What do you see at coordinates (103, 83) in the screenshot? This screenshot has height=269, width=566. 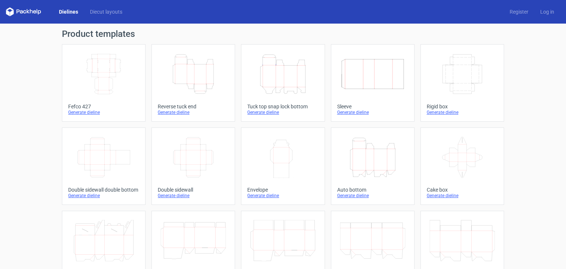 I see `a: Fefco 427Generate dieline` at bounding box center [103, 83].